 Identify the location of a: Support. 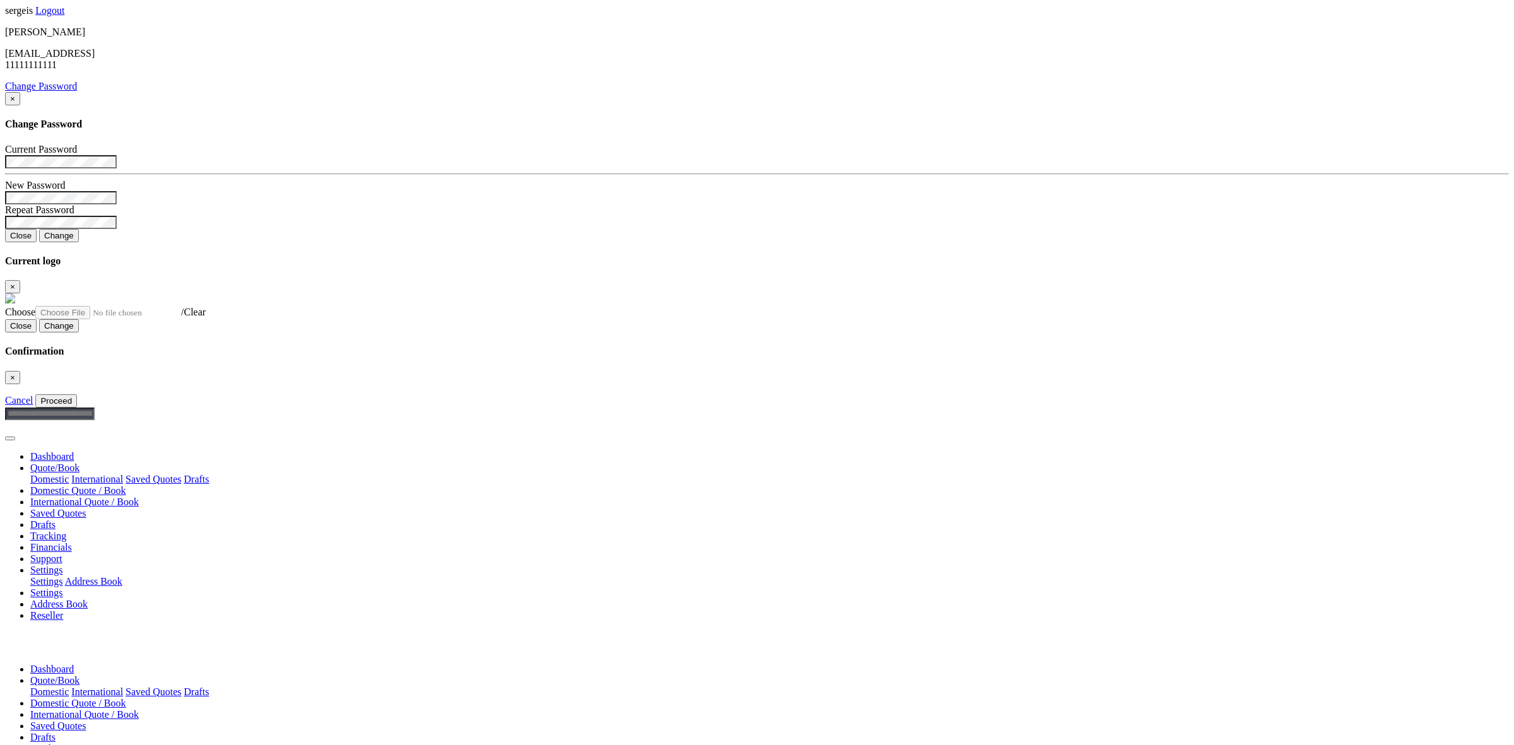
(46, 558).